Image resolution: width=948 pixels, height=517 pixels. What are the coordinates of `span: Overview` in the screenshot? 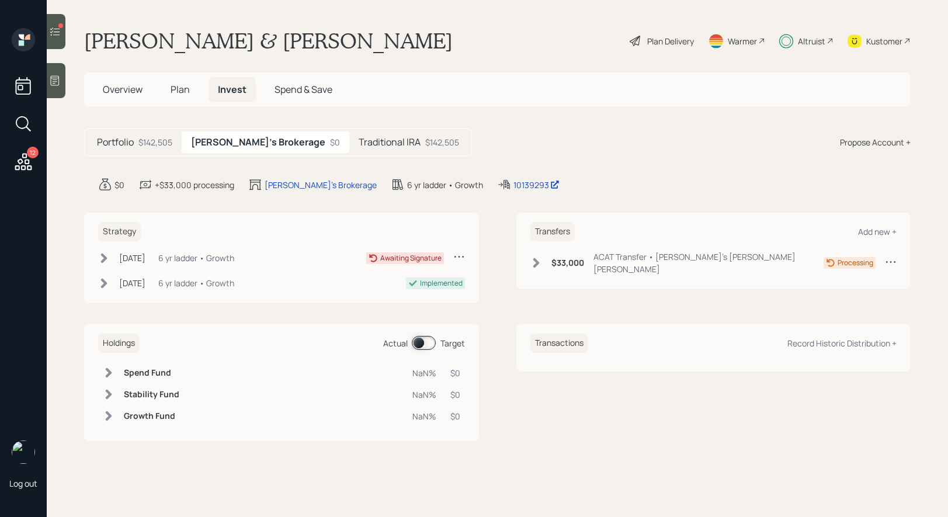 It's located at (123, 89).